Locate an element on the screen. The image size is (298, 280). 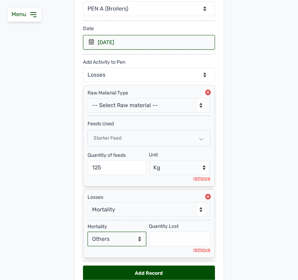
div: Quantity Lost is located at coordinates (164, 227).